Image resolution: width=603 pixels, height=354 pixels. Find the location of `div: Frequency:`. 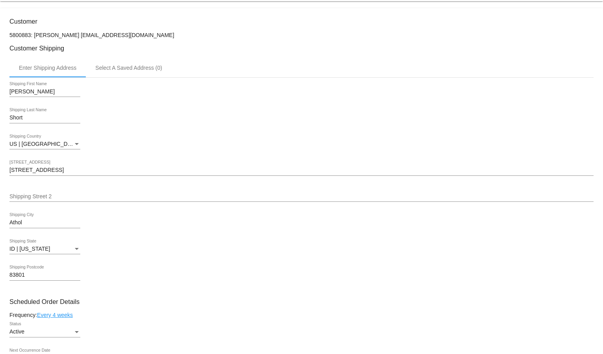

div: Frequency: is located at coordinates (302, 315).